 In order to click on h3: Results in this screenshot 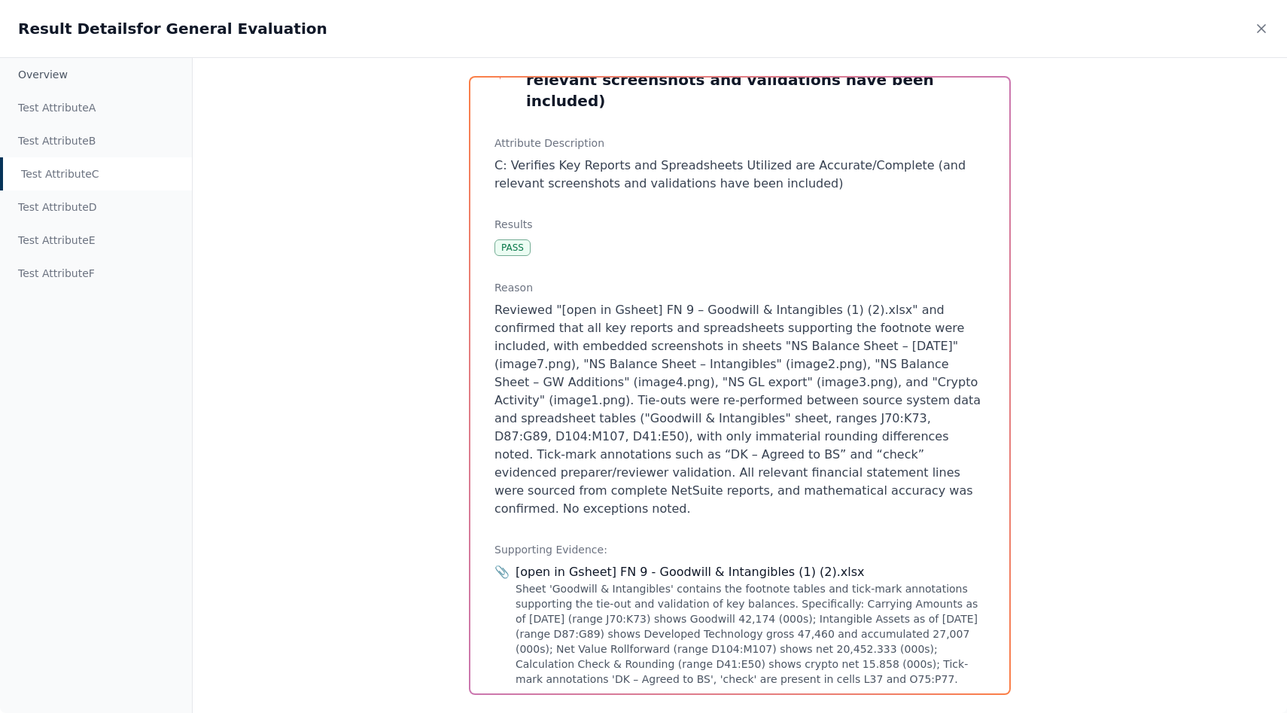, I will do `click(740, 224)`.